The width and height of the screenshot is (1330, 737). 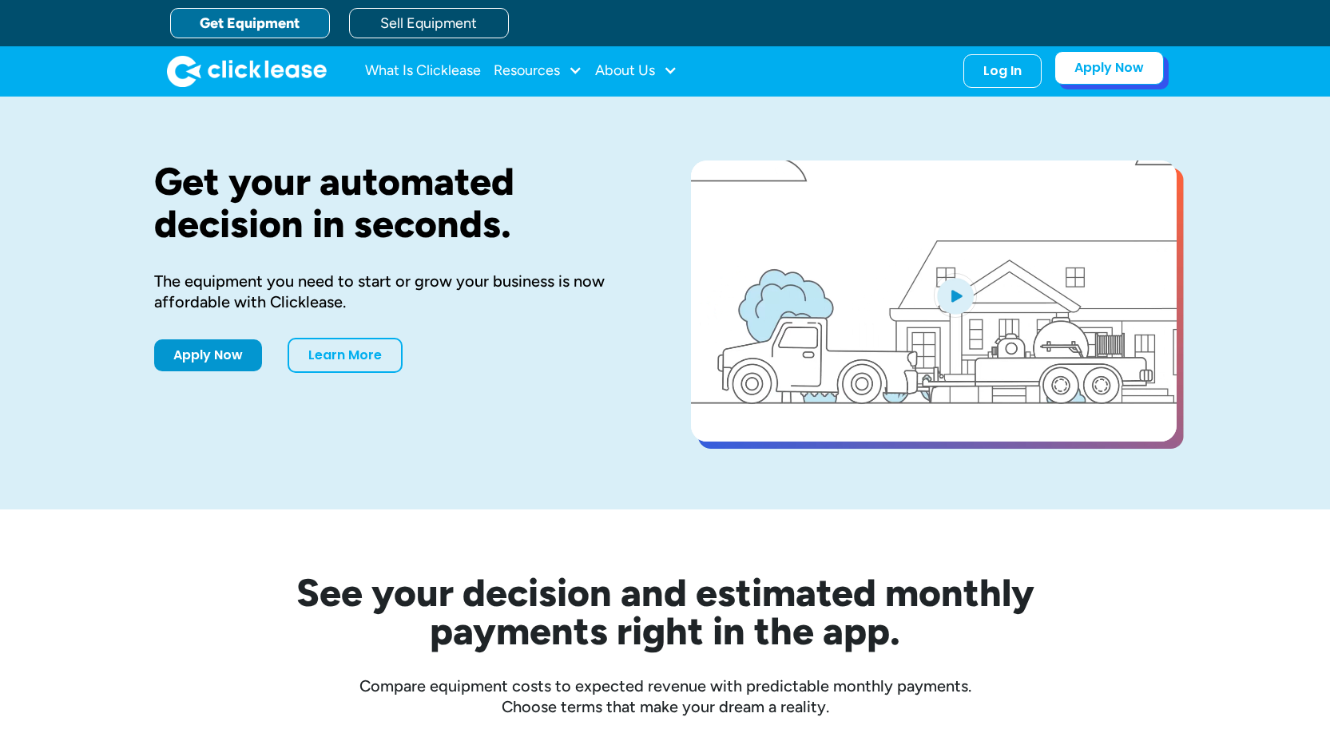 I want to click on div: The equipment you need to start or grow your business is now affordable with Clicklease., so click(x=397, y=292).